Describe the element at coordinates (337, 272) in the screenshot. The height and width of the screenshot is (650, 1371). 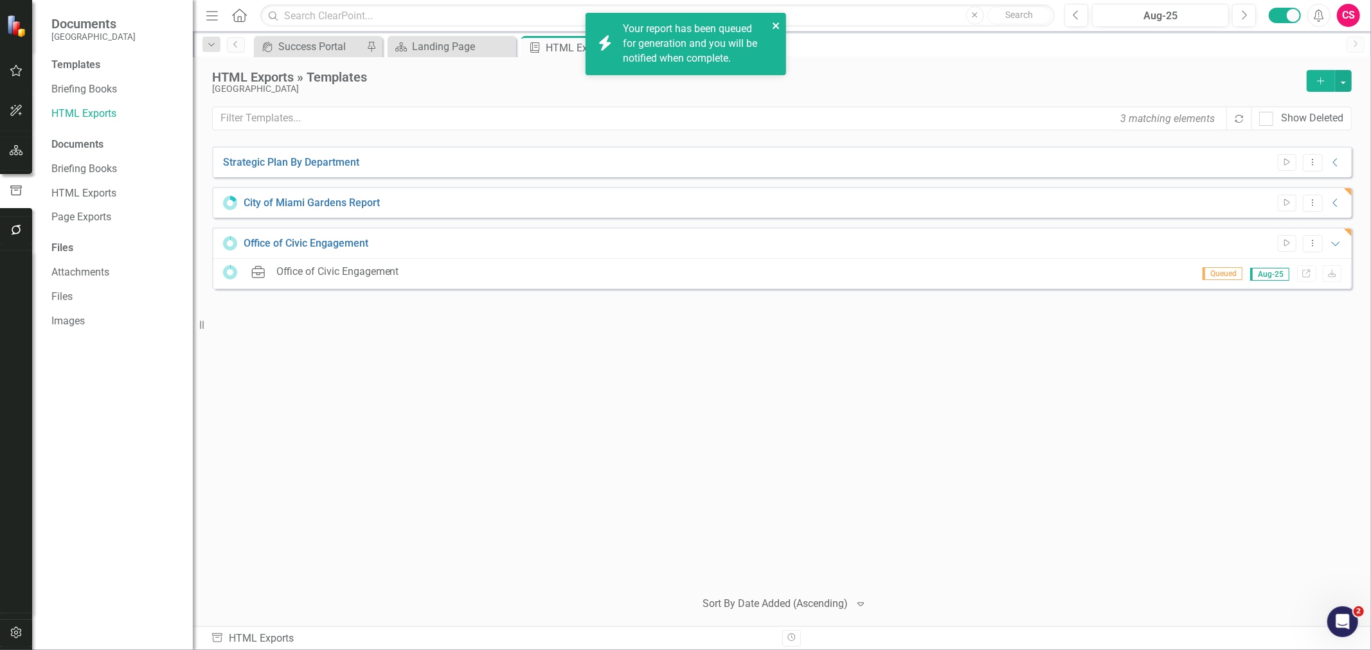
I see `div: Office of Civic Engagement` at that location.